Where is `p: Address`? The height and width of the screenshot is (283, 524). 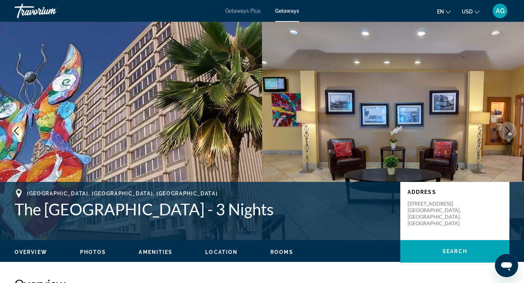 p: Address is located at coordinates (455, 192).